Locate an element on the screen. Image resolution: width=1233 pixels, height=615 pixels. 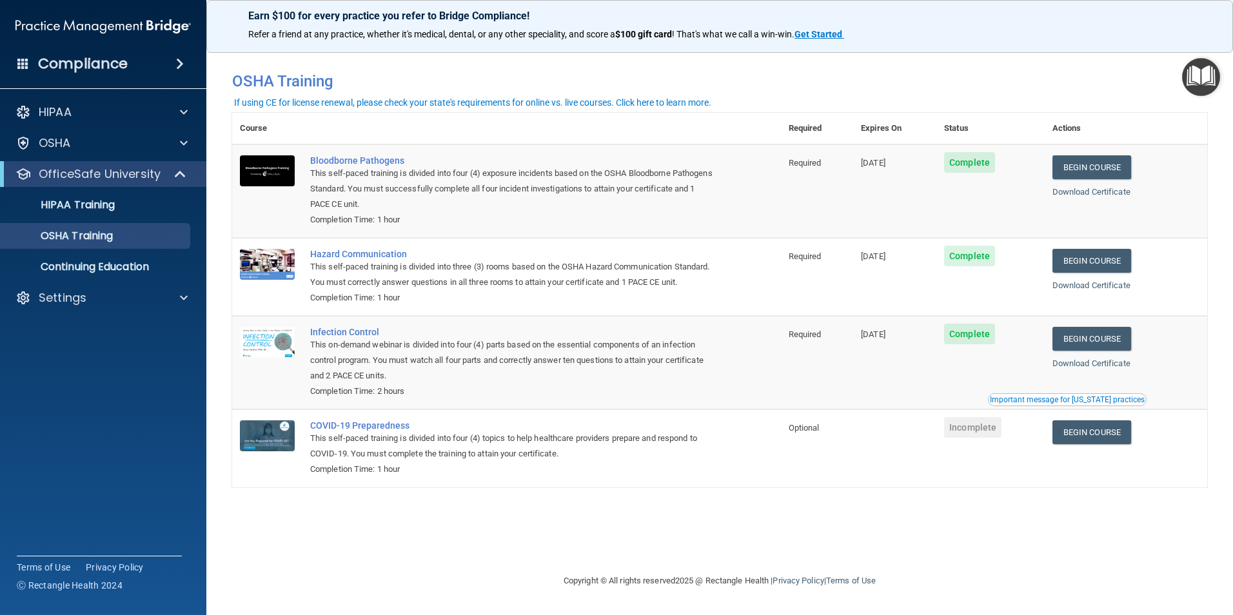
div: This self-paced training is divided into four (4) exposure incidents based on the OSHA Bloodborne... is located at coordinates (513, 189).